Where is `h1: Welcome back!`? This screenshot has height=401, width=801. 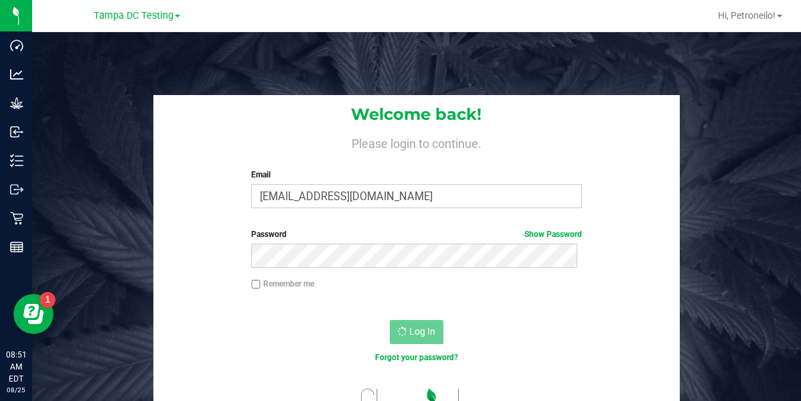 h1: Welcome back! is located at coordinates (416, 114).